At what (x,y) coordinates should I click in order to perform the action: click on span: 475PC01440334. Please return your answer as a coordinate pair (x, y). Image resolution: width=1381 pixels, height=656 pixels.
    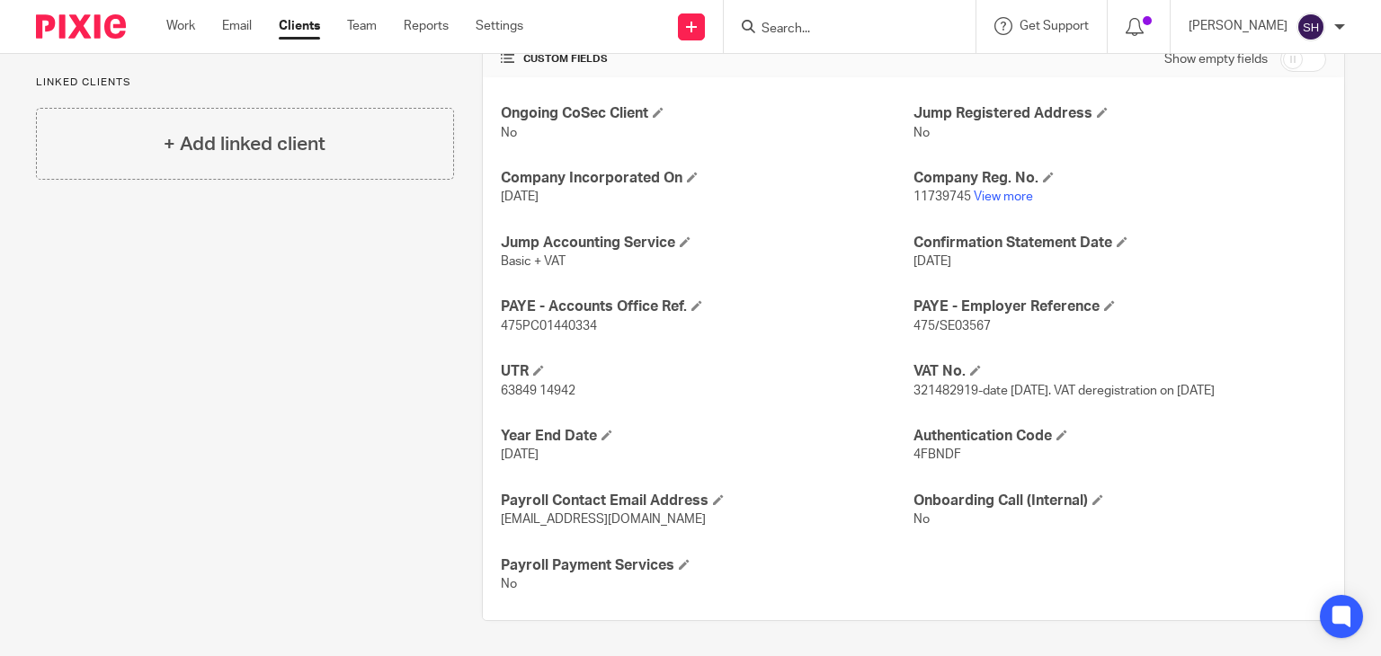
    Looking at the image, I should click on (549, 326).